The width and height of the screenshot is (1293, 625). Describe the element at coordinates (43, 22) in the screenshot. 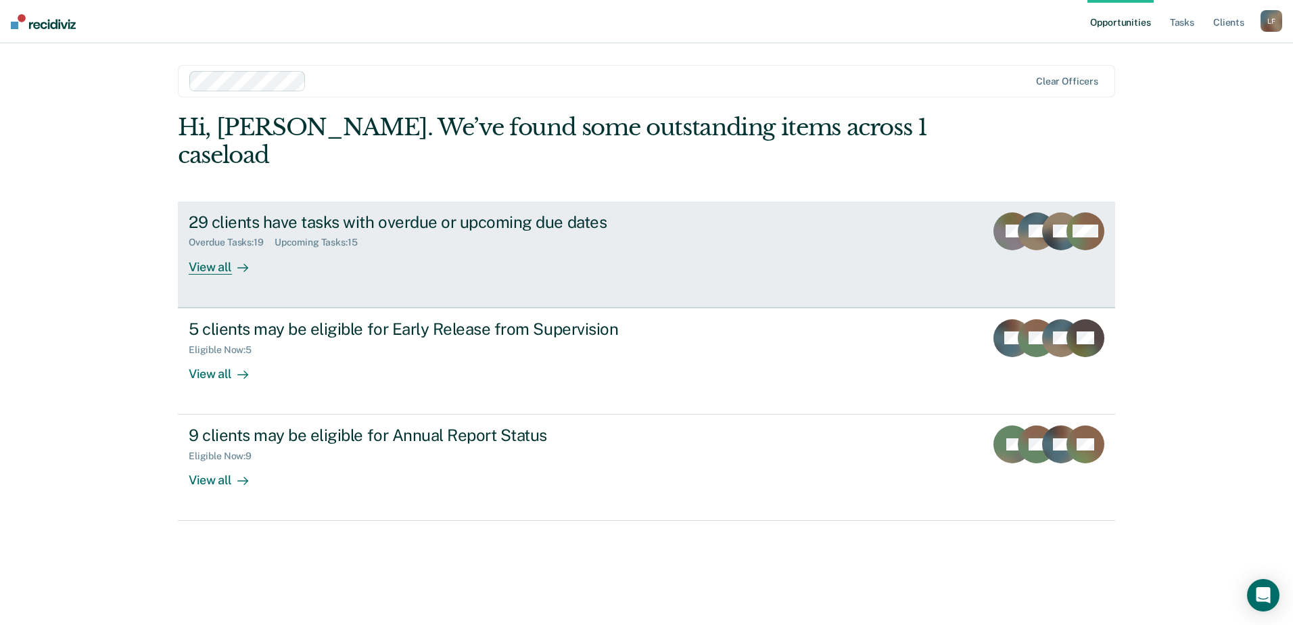

I see `img: Recidiviz` at that location.